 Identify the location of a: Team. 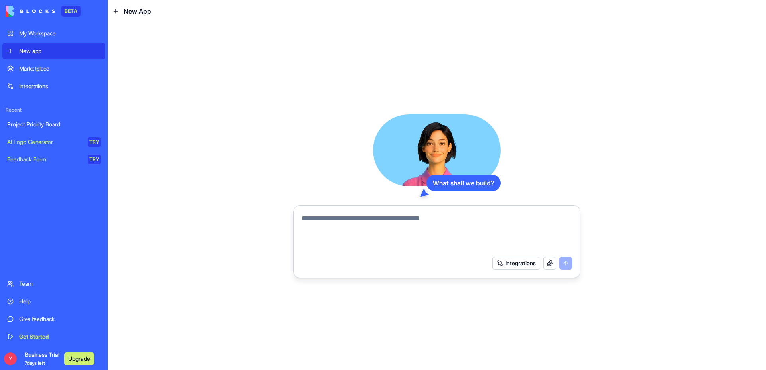
(54, 284).